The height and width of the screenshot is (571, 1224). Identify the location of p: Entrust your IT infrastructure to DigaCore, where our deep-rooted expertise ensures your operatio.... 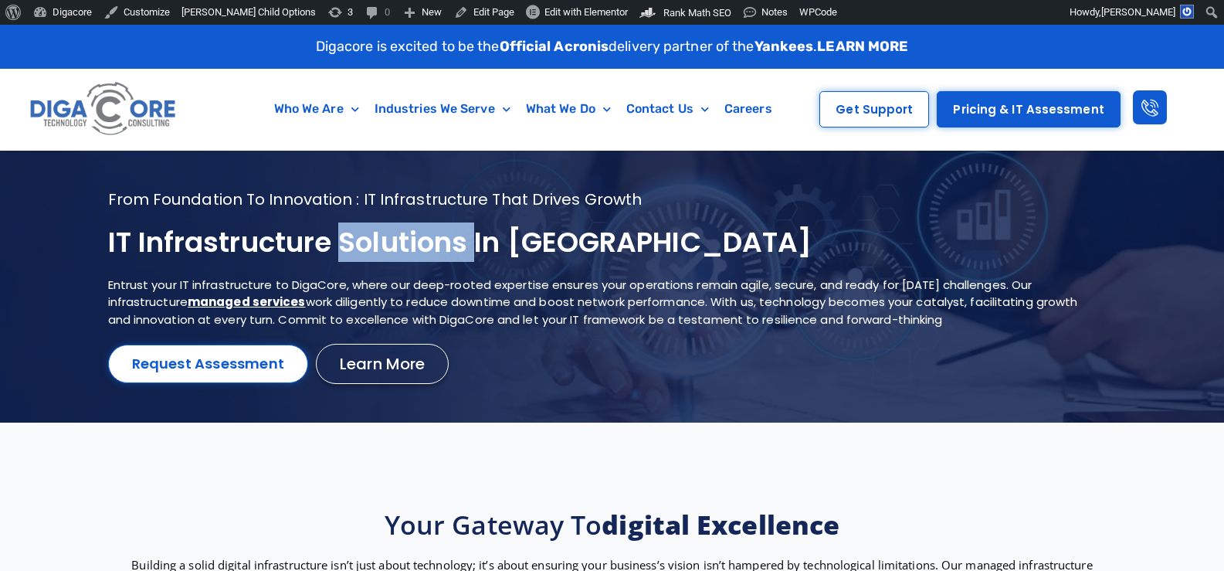
(593, 303).